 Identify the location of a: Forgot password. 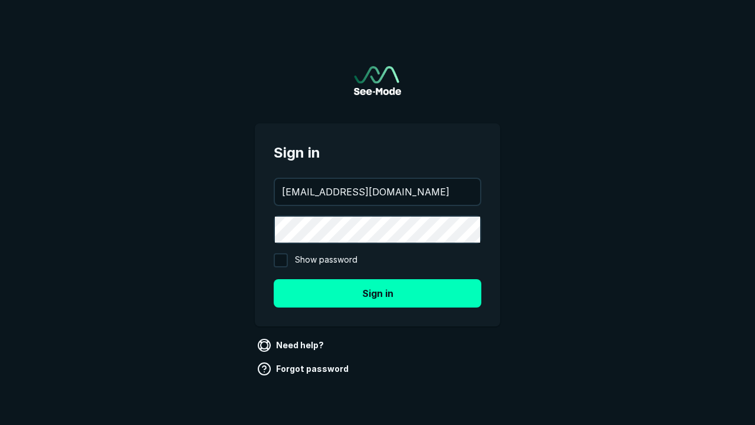
(304, 369).